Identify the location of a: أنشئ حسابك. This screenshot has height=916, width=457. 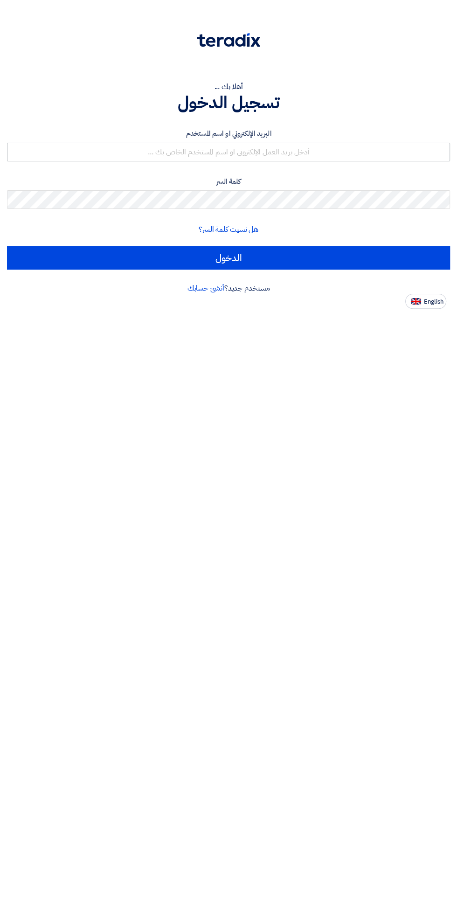
(206, 288).